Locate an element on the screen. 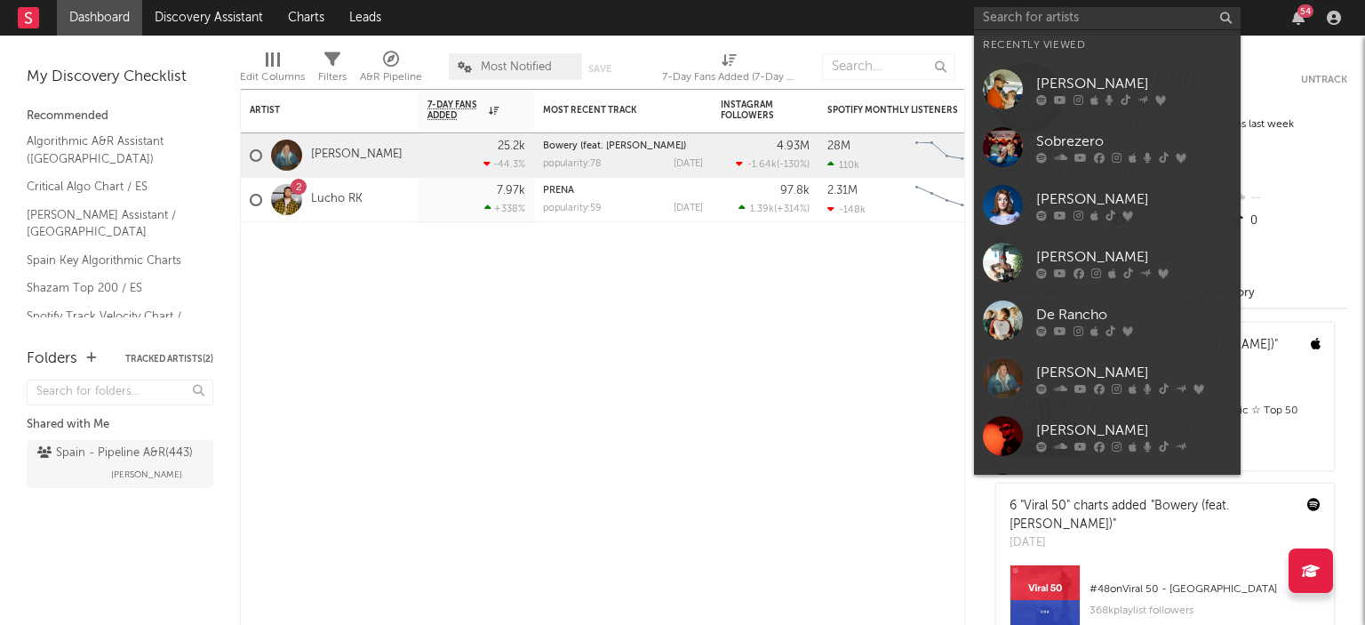  div: 368k playlist followers is located at coordinates (1205, 611).